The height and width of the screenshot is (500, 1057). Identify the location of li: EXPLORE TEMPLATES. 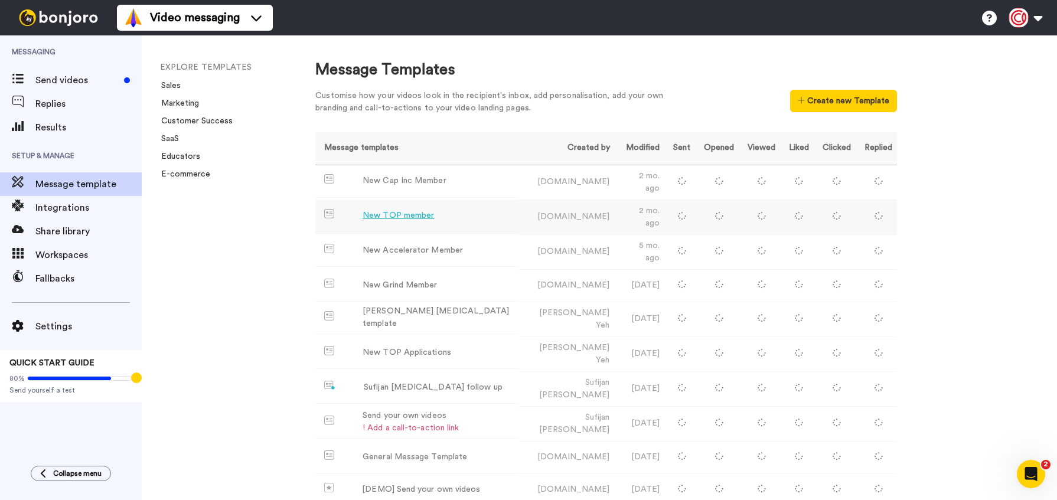
(240, 67).